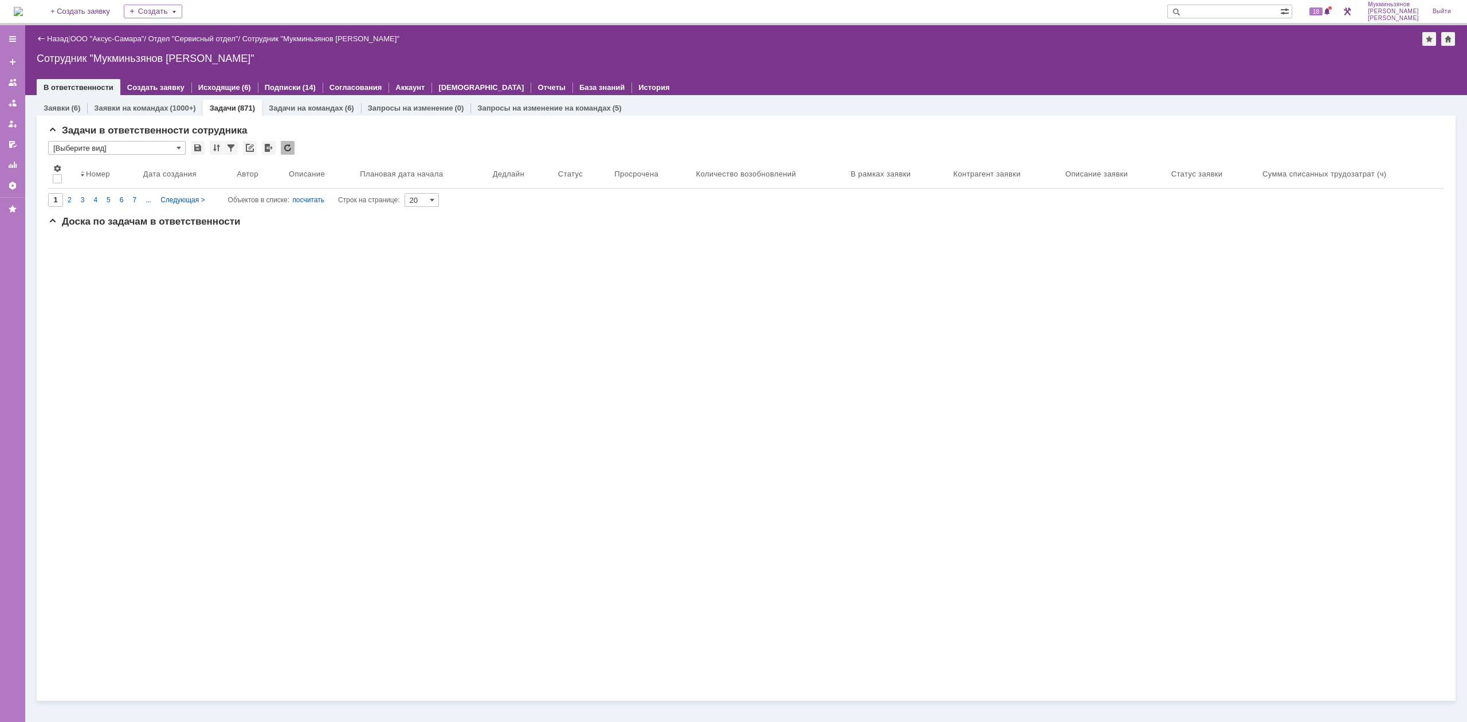 This screenshot has height=722, width=1467. Describe the element at coordinates (198, 148) in the screenshot. I see `div: Сохранить вид` at that location.